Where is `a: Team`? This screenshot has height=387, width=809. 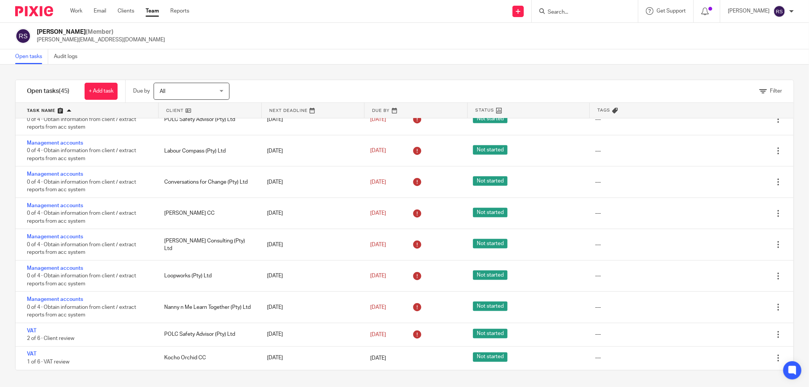
a: Team is located at coordinates (152, 11).